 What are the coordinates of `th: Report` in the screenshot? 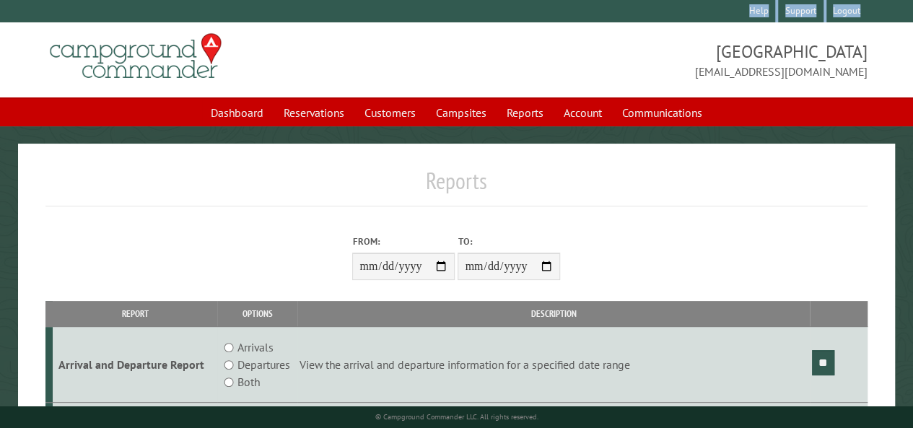 It's located at (135, 313).